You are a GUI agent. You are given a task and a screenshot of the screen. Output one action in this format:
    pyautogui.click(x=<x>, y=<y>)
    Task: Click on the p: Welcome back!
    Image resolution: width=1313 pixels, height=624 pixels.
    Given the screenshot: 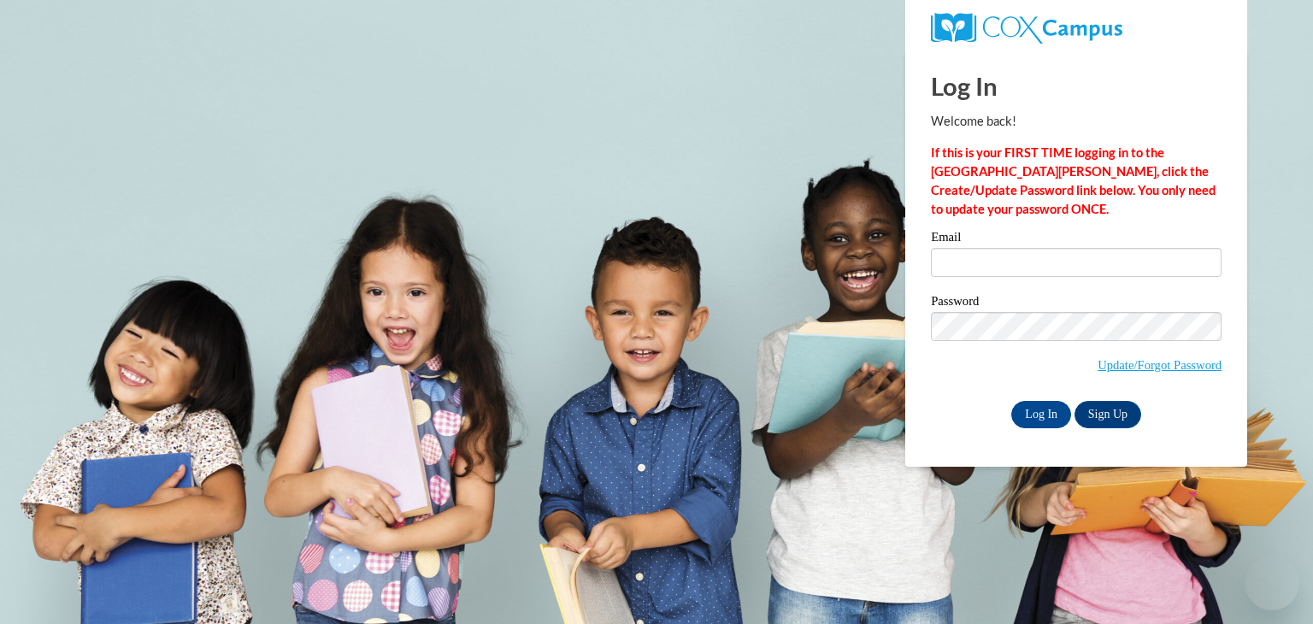 What is the action you would take?
    pyautogui.click(x=1076, y=121)
    